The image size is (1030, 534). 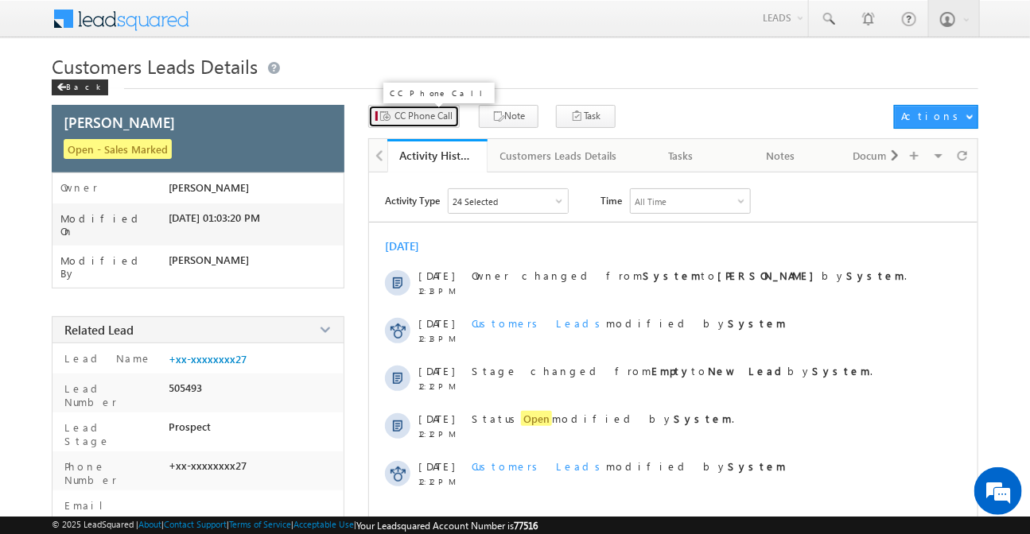 What do you see at coordinates (87, 505) in the screenshot?
I see `label: Email` at bounding box center [87, 505].